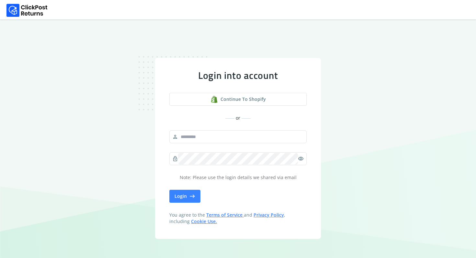  What do you see at coordinates (214, 99) in the screenshot?
I see `img: shopify logo` at bounding box center [214, 99].